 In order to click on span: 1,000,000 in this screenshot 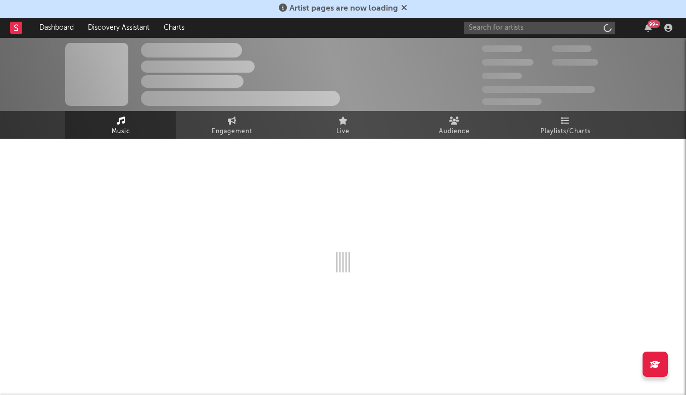, I will do `click(575, 62)`.